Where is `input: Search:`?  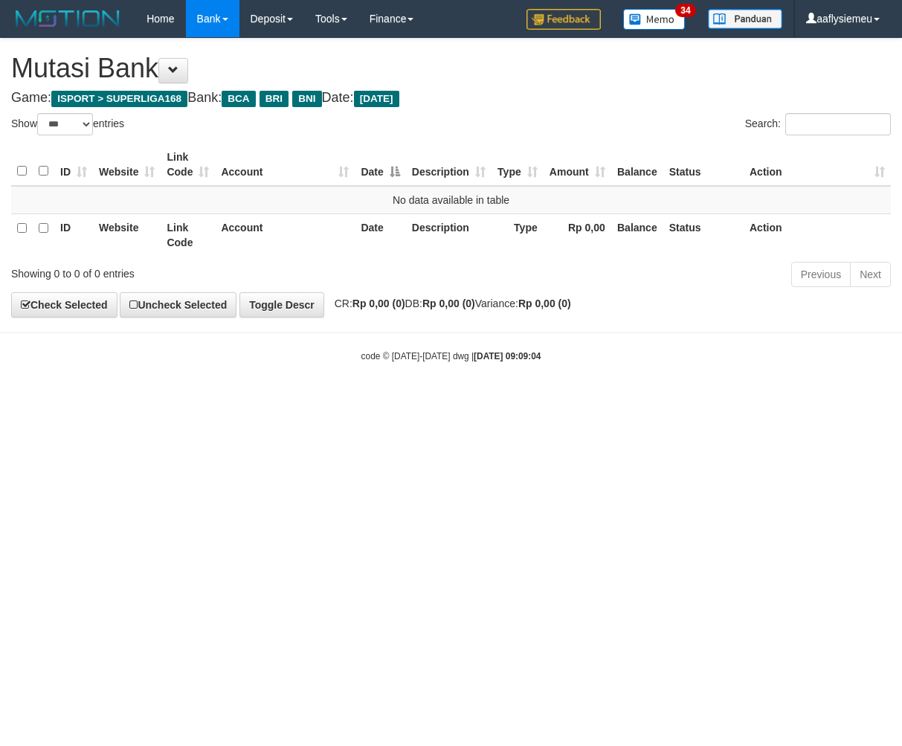 input: Search: is located at coordinates (838, 124).